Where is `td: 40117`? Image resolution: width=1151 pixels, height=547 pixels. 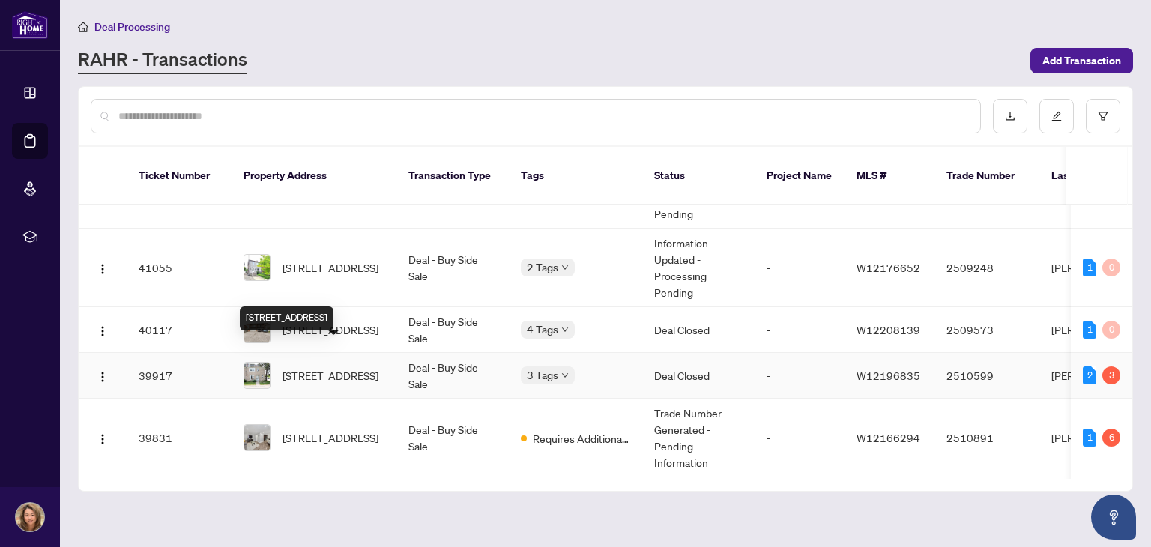
td: 40117 is located at coordinates (179, 330).